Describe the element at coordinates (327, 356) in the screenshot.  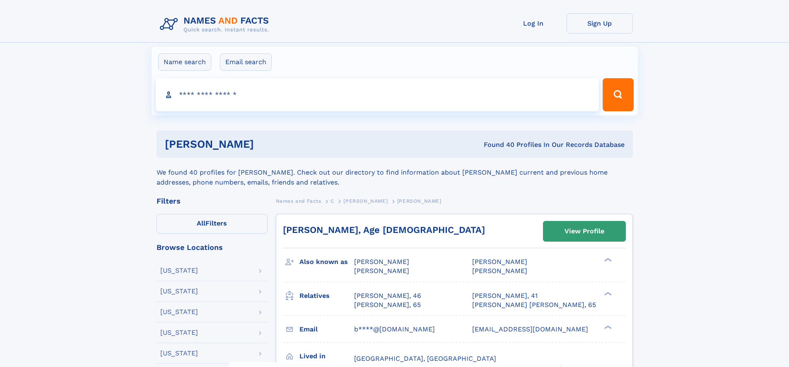
I see `h3: Lived in` at that location.